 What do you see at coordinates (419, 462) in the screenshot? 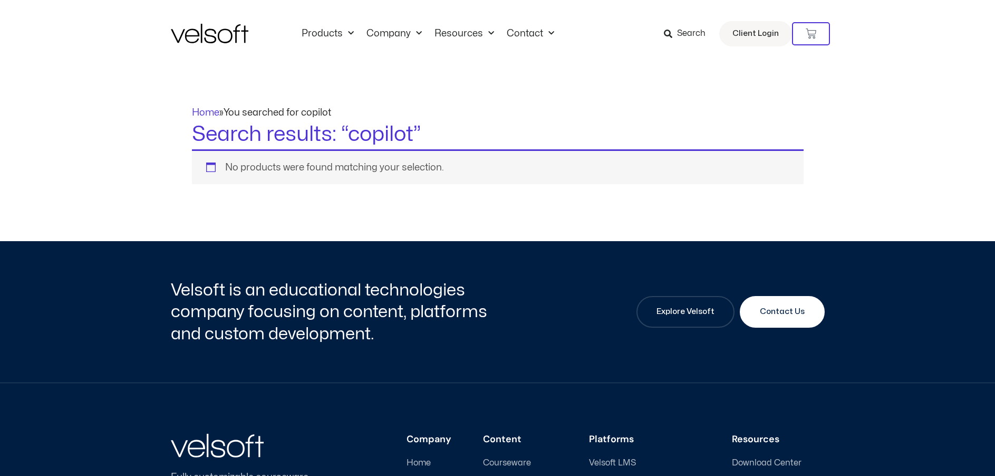
I see `span: Home` at bounding box center [419, 462].